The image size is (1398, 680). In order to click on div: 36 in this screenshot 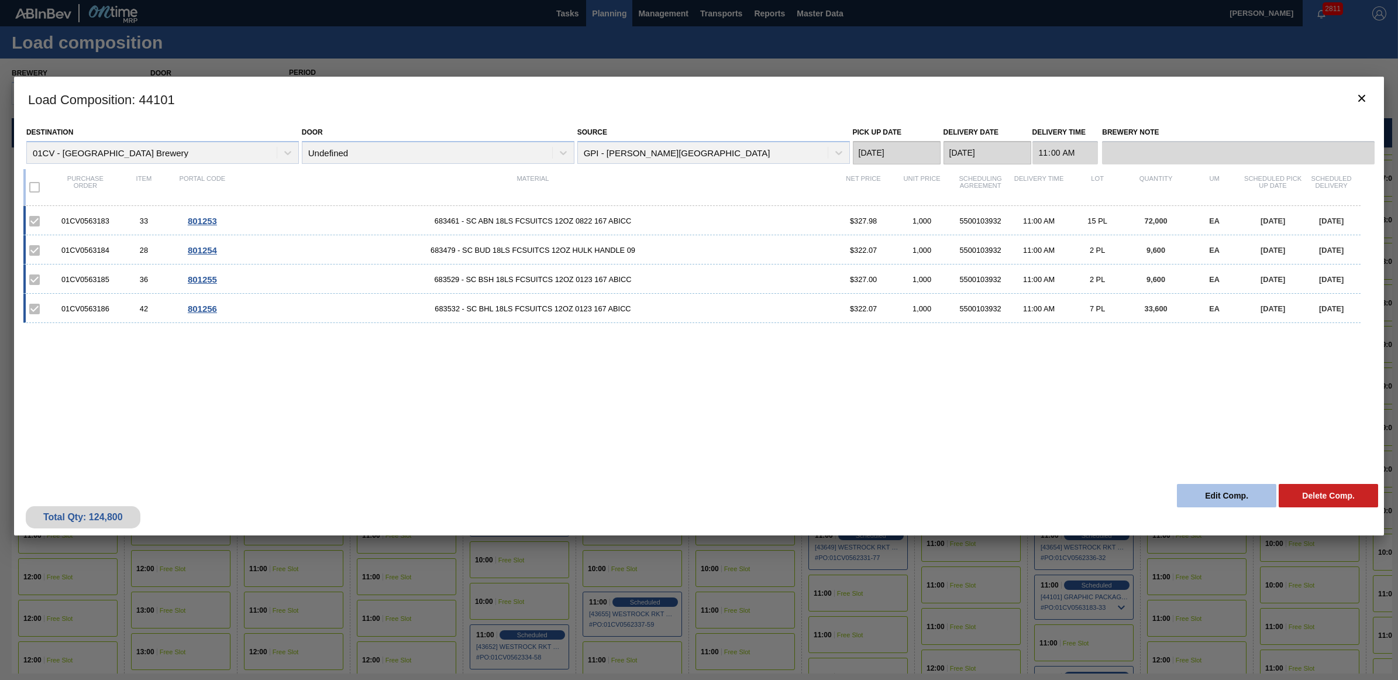, I will do `click(144, 279)`.